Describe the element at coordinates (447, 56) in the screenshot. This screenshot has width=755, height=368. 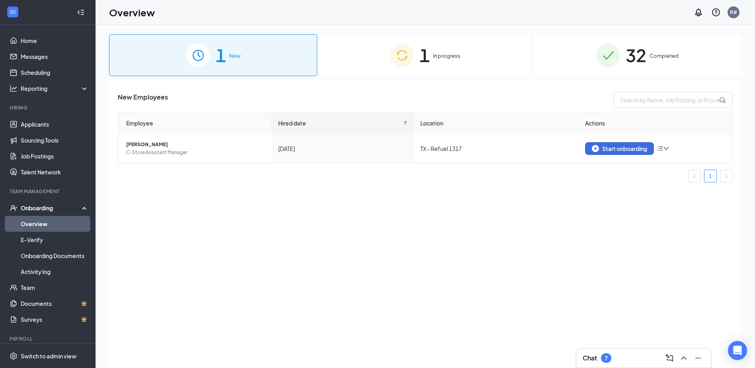
I see `span: In progress` at that location.